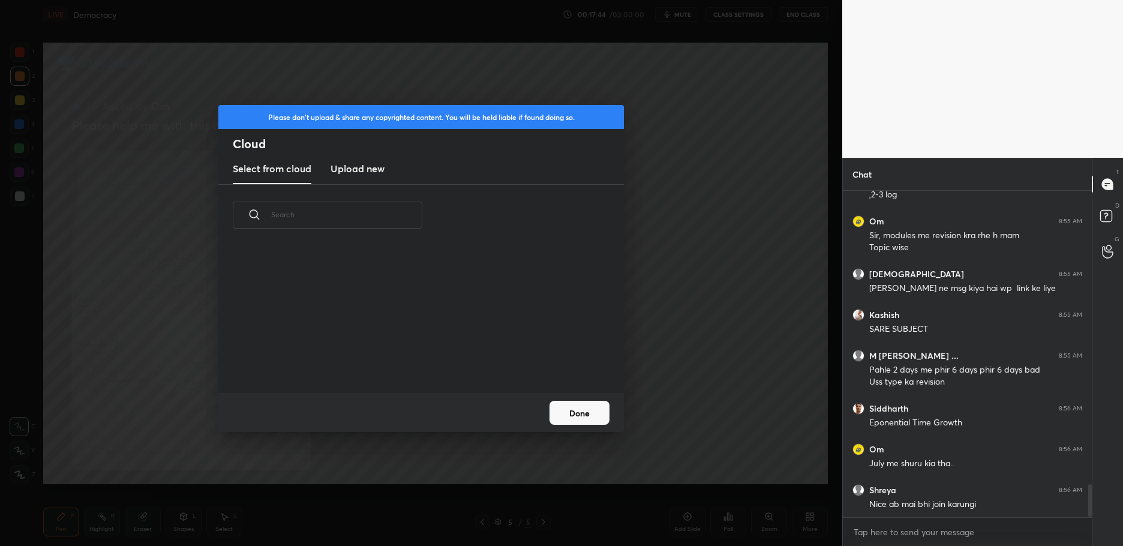 Image resolution: width=1123 pixels, height=546 pixels. What do you see at coordinates (421, 117) in the screenshot?
I see `div: Please don't upload & share any copyrighted content. You will be held liable if found doing so.` at bounding box center [421, 117].